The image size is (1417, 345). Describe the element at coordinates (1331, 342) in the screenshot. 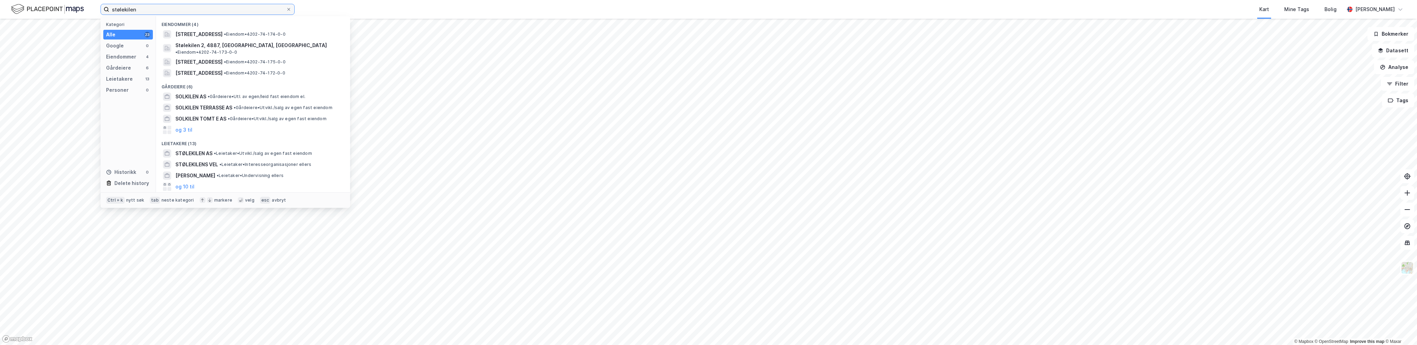

I see `a: OpenStreetMap` at that location.